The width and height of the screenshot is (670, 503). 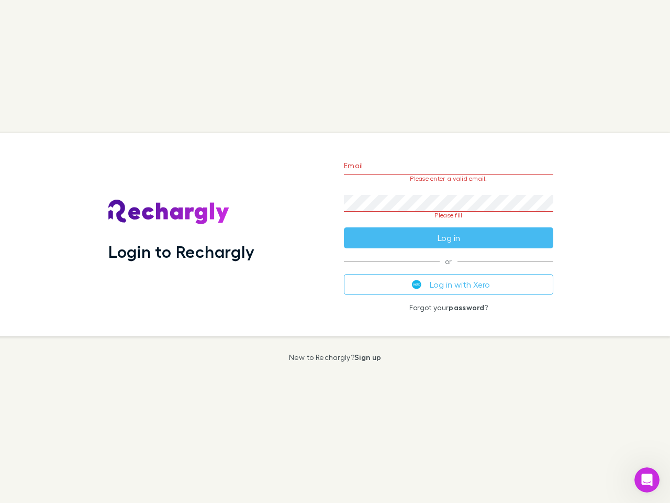 I want to click on p: Forgot your ?, so click(x=449, y=307).